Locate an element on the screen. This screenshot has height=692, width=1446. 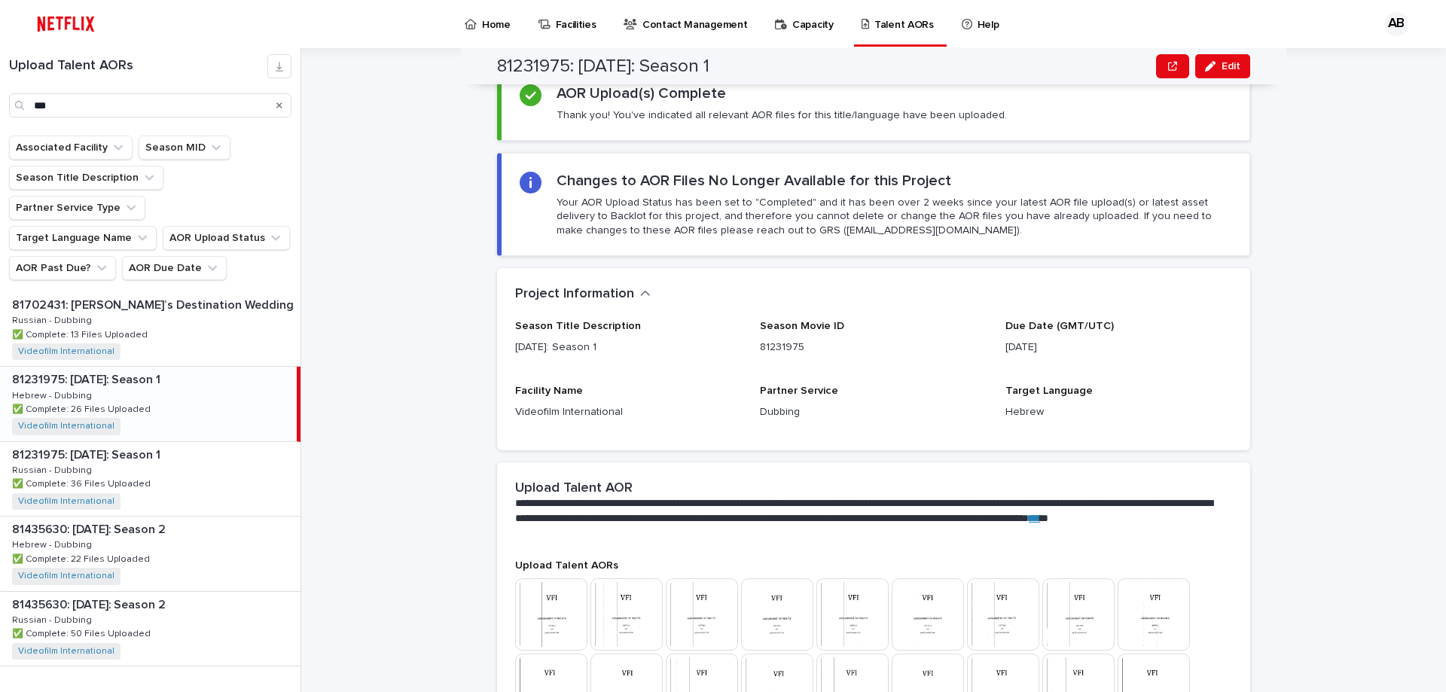
span: Upload Talent AORs is located at coordinates (566, 566).